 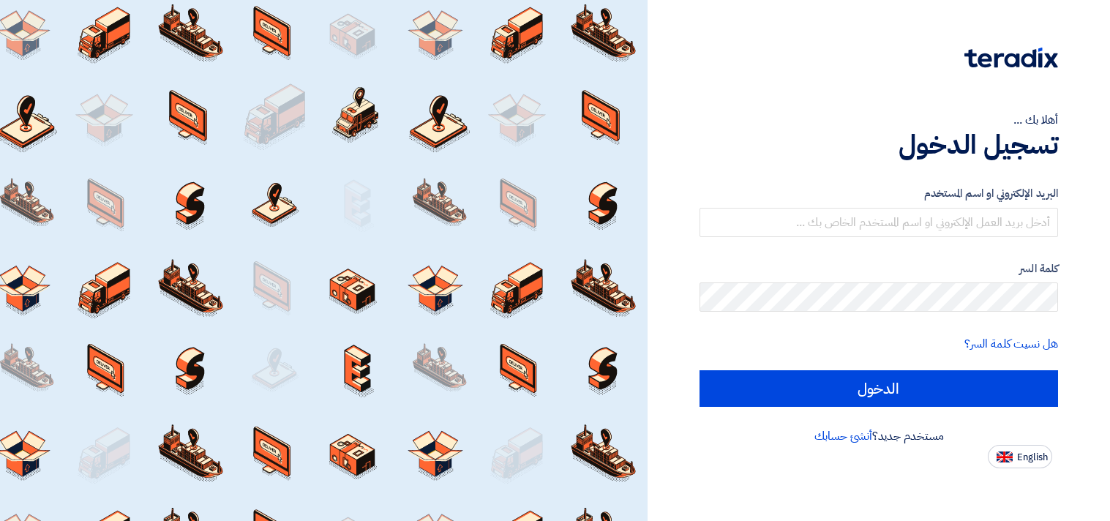 I want to click on span: English, so click(x=1033, y=457).